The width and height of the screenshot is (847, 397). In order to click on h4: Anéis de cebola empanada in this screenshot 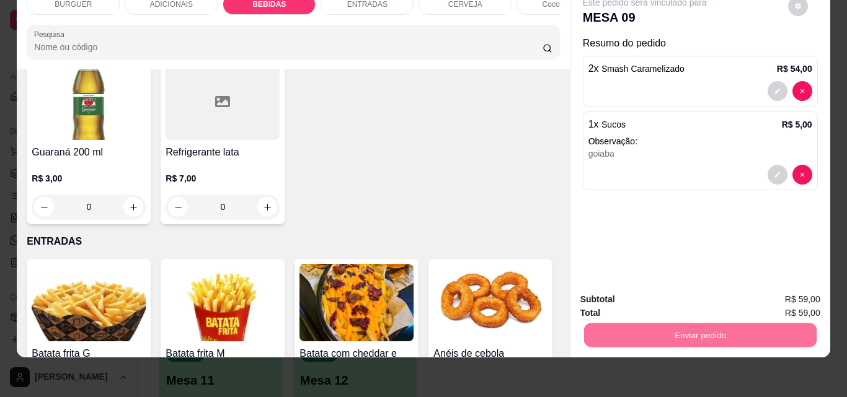, I will do `click(490, 361)`.